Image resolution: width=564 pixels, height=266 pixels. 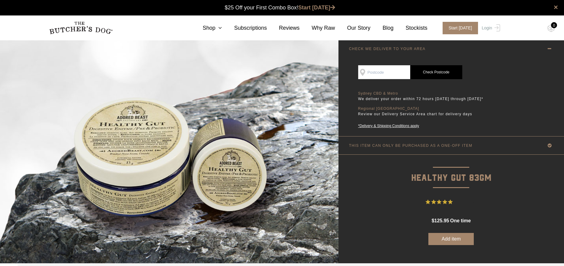 What do you see at coordinates (411, 28) in the screenshot?
I see `a: Stockists` at bounding box center [411, 28].